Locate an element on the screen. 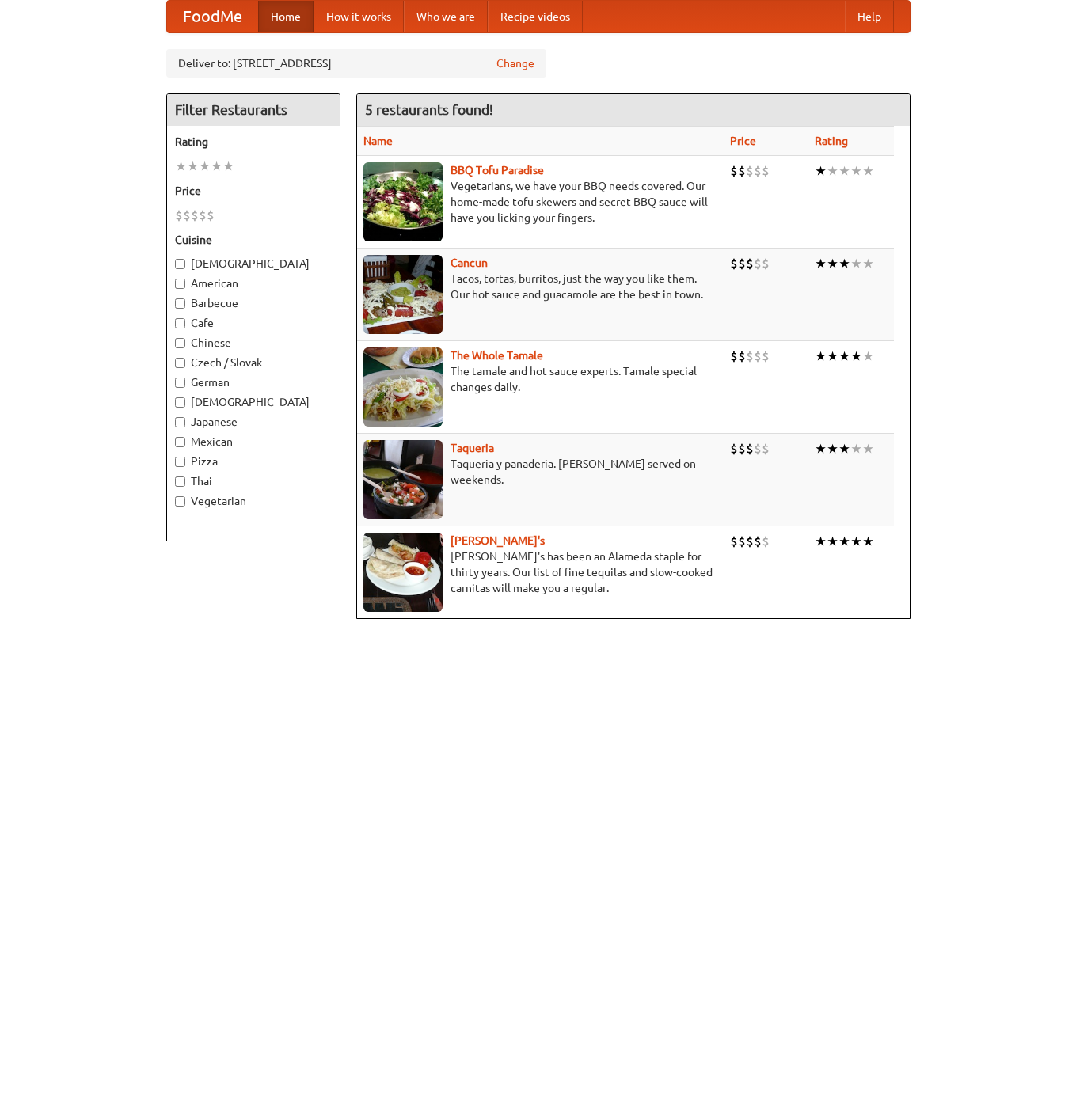 The image size is (1076, 1120). b: The Whole Tamale is located at coordinates (496, 355).